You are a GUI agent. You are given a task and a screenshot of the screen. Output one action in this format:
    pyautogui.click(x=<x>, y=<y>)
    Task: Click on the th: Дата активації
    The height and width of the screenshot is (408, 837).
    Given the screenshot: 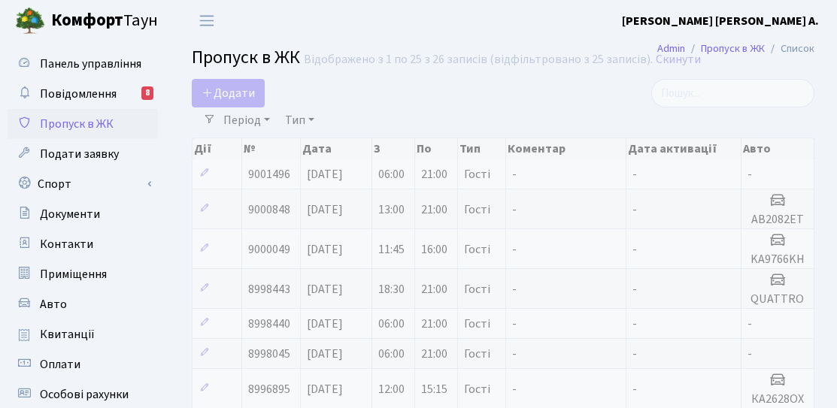 What is the action you would take?
    pyautogui.click(x=683, y=149)
    